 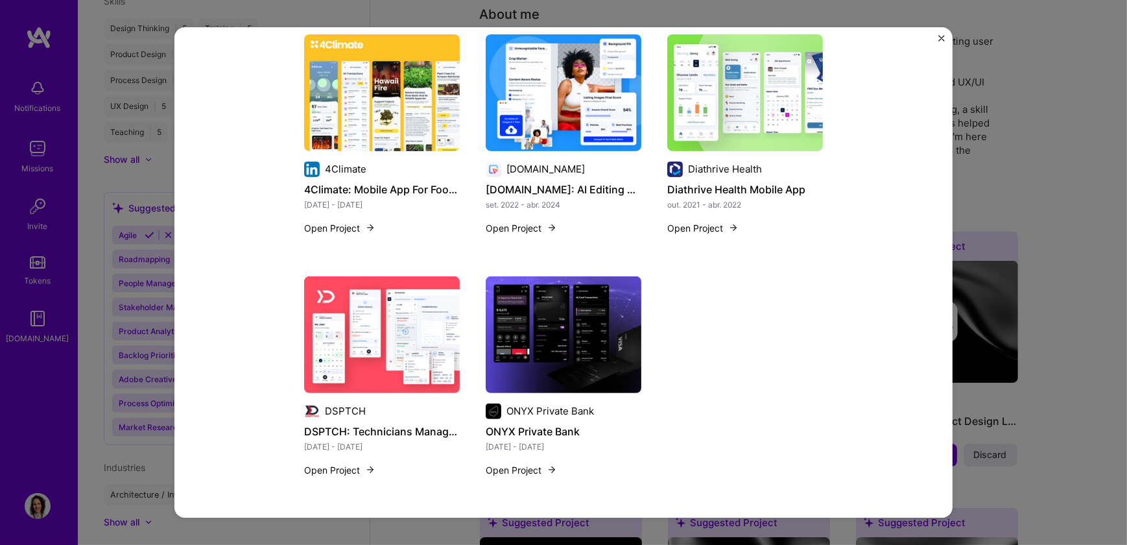 What do you see at coordinates (745, 204) in the screenshot?
I see `div: out. 2021 - abr. 2022` at bounding box center [745, 204].